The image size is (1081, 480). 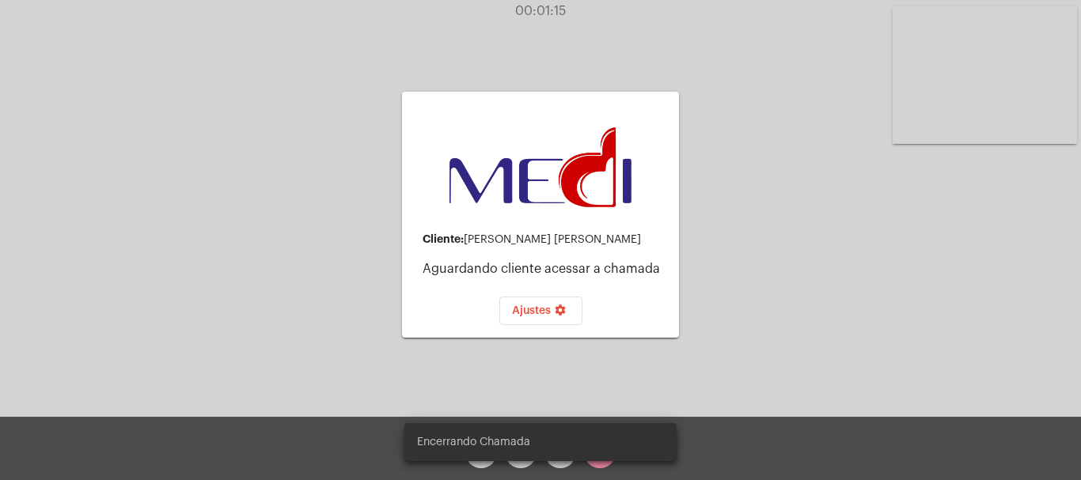 What do you see at coordinates (443, 239) in the screenshot?
I see `strong: Cliente:` at bounding box center [443, 239].